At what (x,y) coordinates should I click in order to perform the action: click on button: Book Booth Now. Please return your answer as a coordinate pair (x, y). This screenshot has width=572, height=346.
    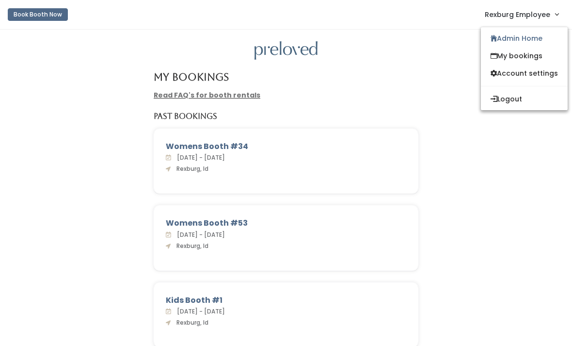
    Looking at the image, I should click on (38, 15).